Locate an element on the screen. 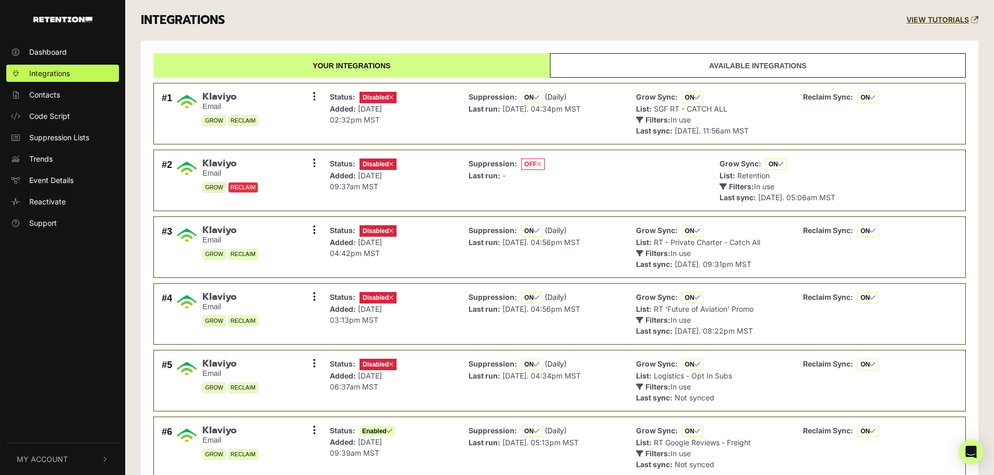 The height and width of the screenshot is (475, 994). span: Enabled is located at coordinates (377, 432).